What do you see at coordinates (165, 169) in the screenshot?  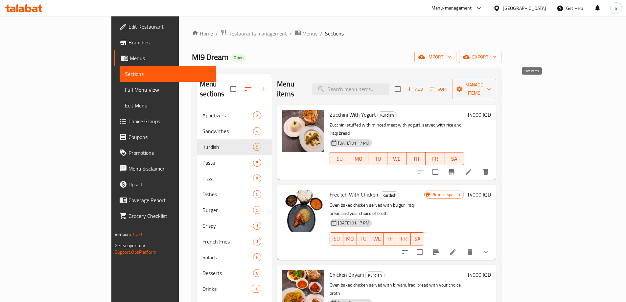 I see `a: Menu disclaimer` at bounding box center [165, 169].